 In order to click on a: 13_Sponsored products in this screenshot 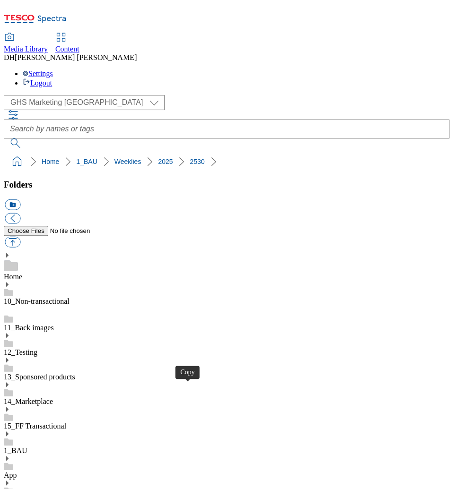, I will do `click(39, 377)`.